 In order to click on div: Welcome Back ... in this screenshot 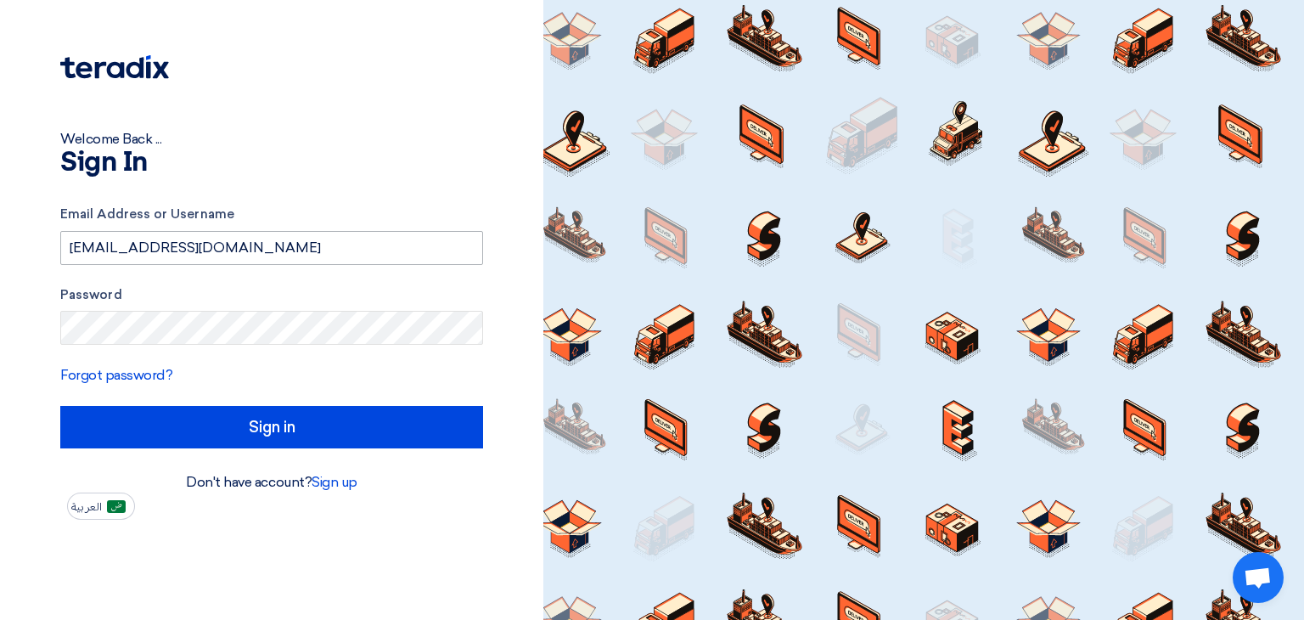, I will do `click(272, 139)`.